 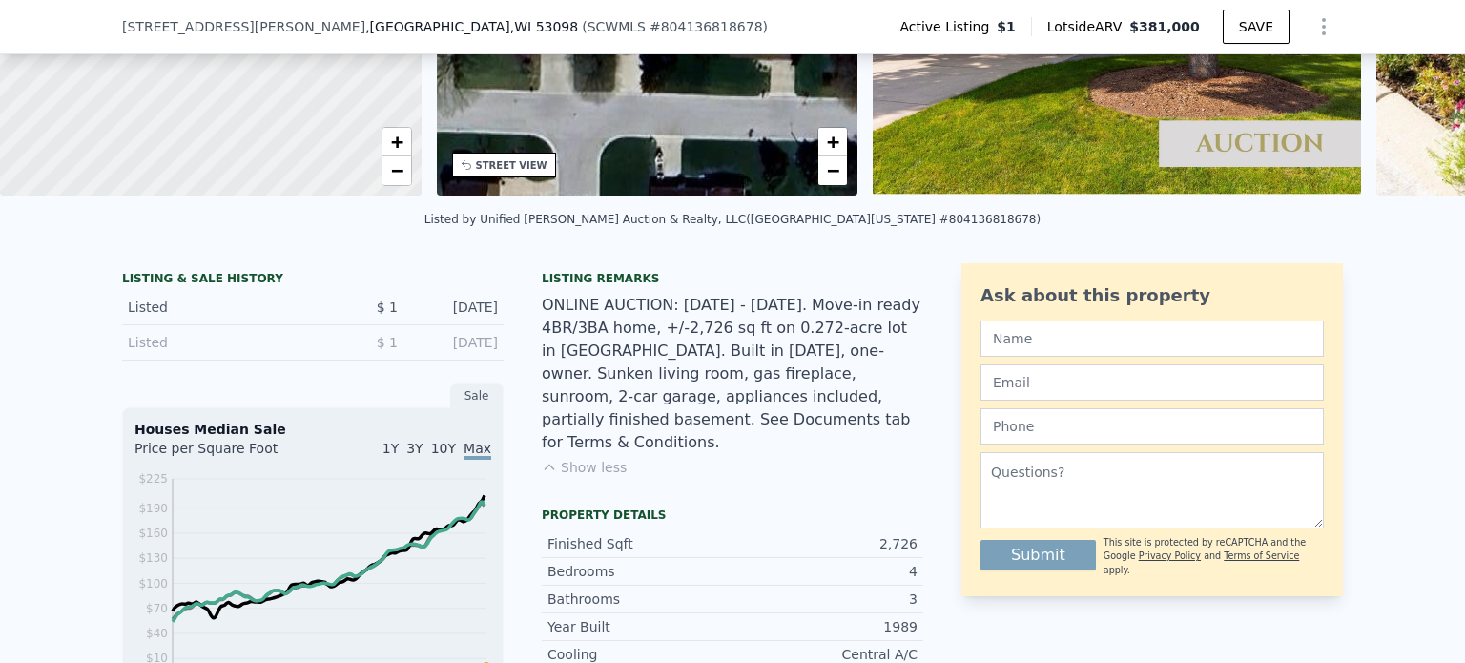 I want to click on div: Houses Median Sale, so click(x=313, y=429).